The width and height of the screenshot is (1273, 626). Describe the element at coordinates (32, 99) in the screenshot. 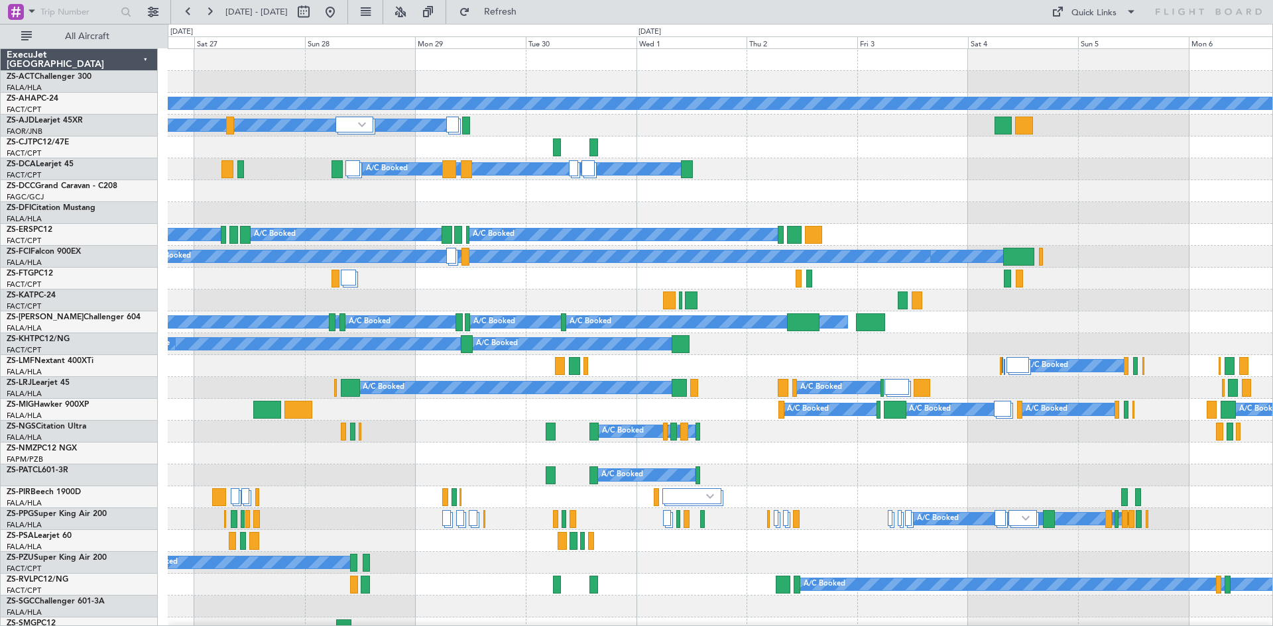

I see `a: ZS-AHAPC-24` at that location.